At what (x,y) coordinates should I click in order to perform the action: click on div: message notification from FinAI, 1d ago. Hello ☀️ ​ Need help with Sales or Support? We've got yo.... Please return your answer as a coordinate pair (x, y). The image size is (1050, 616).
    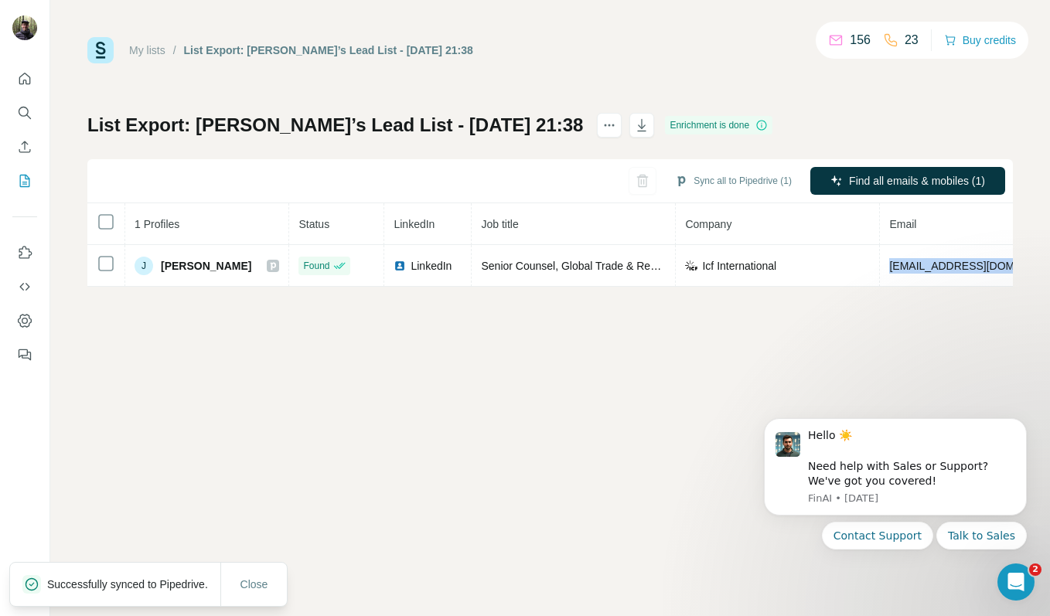
    Looking at the image, I should click on (155, 68).